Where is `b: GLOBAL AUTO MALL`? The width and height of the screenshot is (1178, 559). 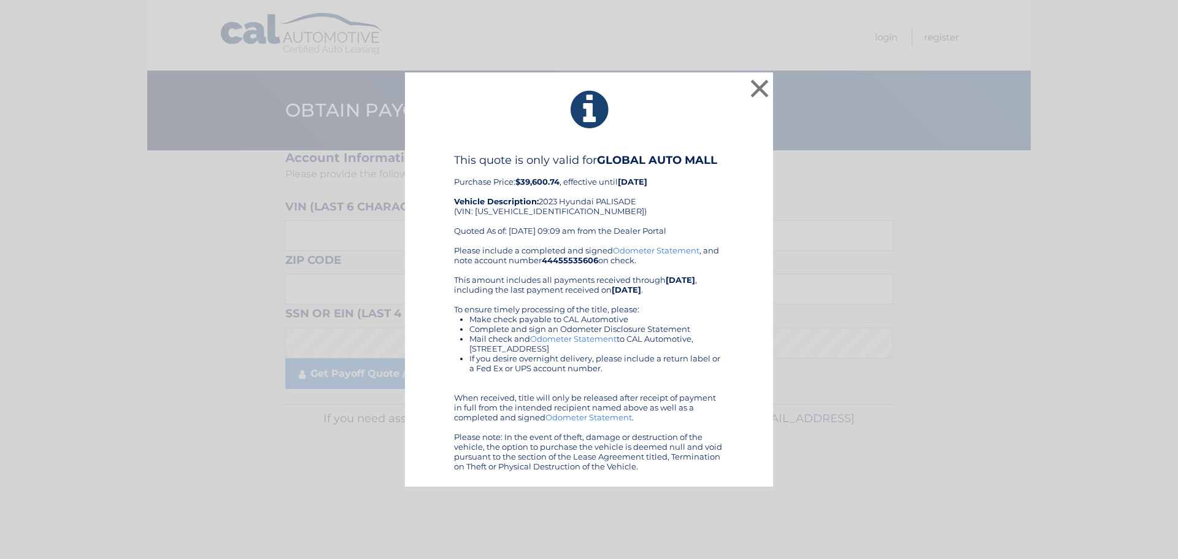
b: GLOBAL AUTO MALL is located at coordinates (657, 160).